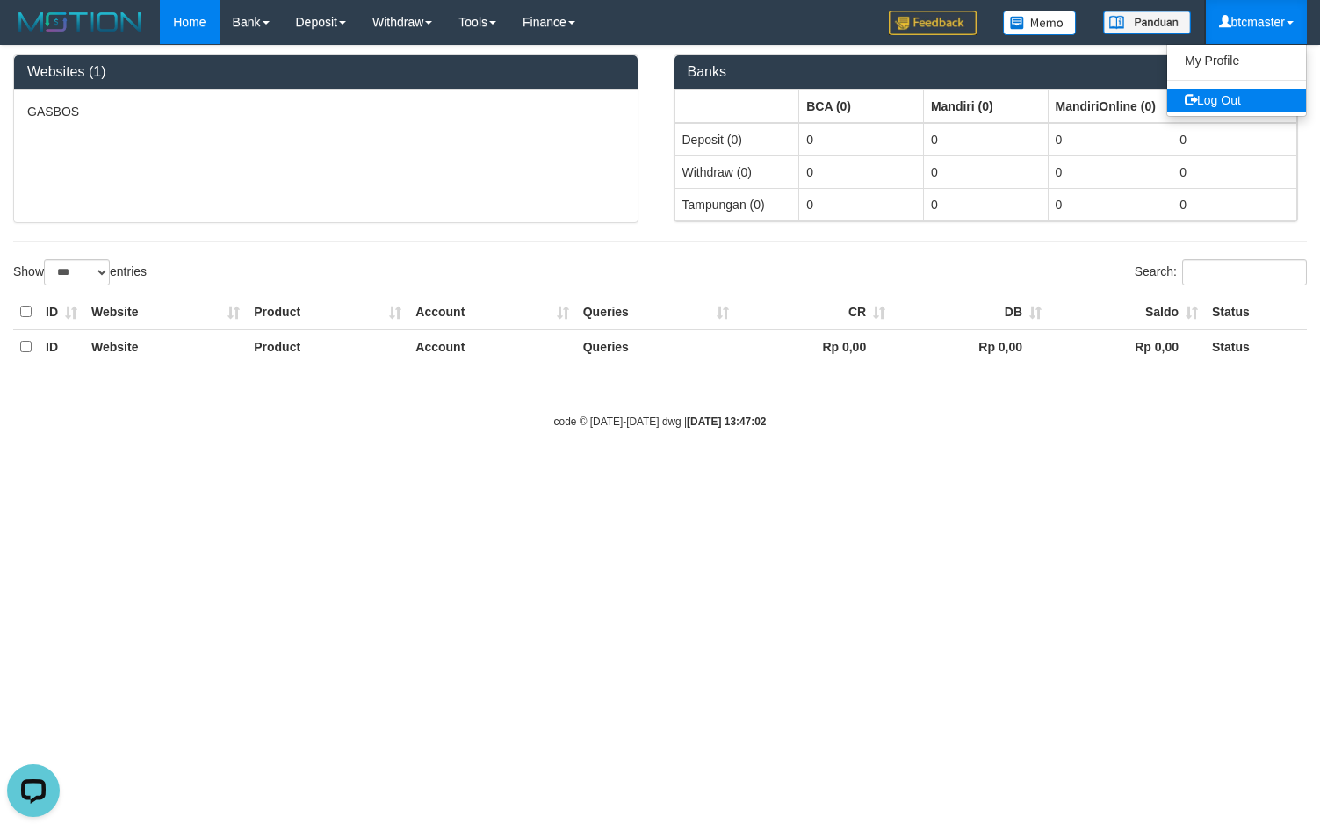 Image resolution: width=1320 pixels, height=831 pixels. Describe the element at coordinates (326, 72) in the screenshot. I see `h3: Websites (1)` at that location.